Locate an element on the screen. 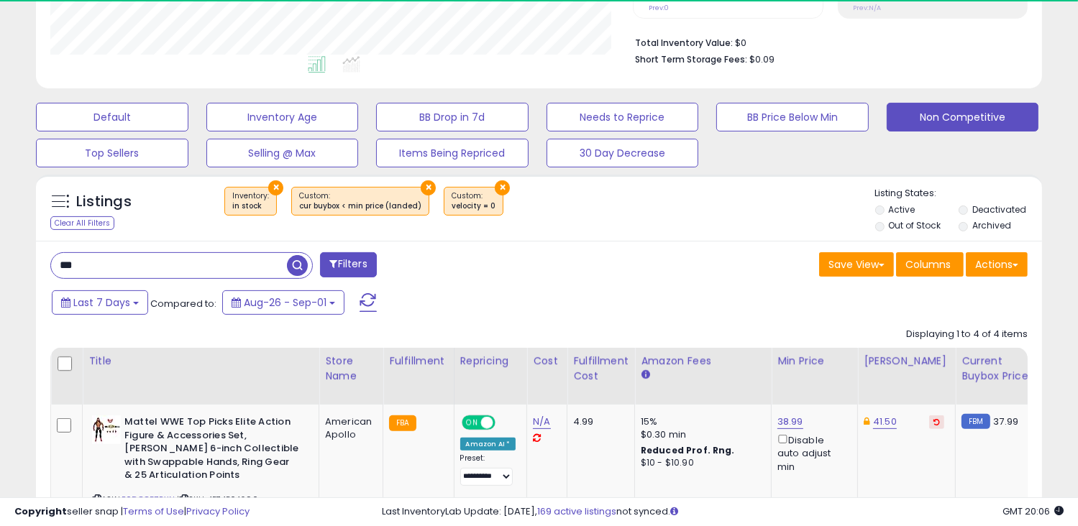  strong: Copyright is located at coordinates (40, 511).